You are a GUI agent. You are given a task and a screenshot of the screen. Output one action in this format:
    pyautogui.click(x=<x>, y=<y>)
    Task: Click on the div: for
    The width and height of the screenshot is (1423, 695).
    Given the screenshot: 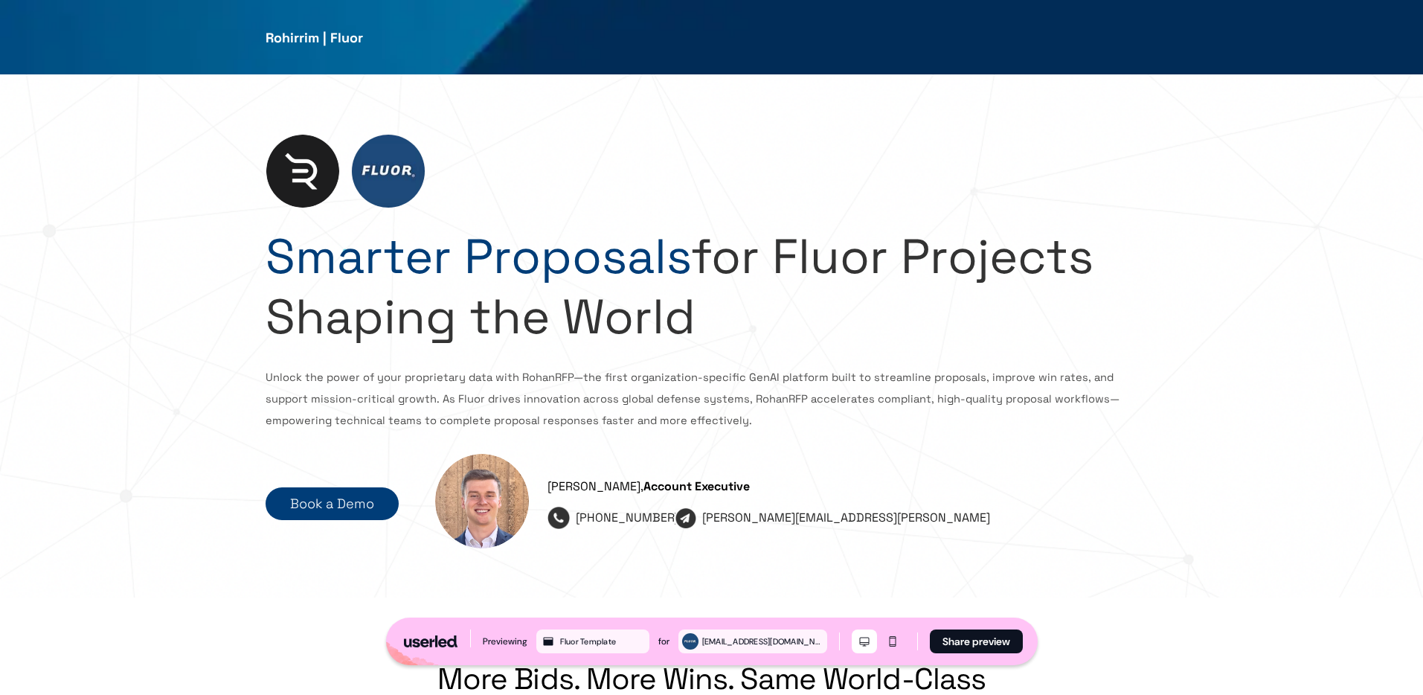 What is the action you would take?
    pyautogui.click(x=664, y=641)
    